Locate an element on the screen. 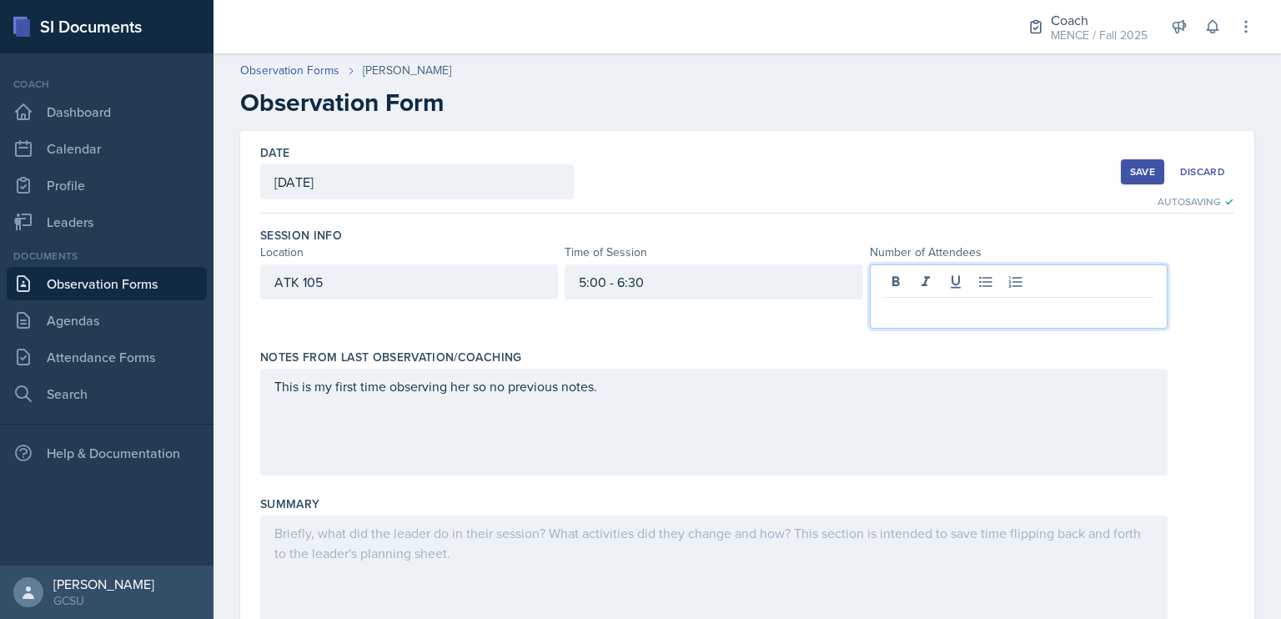 The height and width of the screenshot is (619, 1281). div: Save is located at coordinates (1142, 172).